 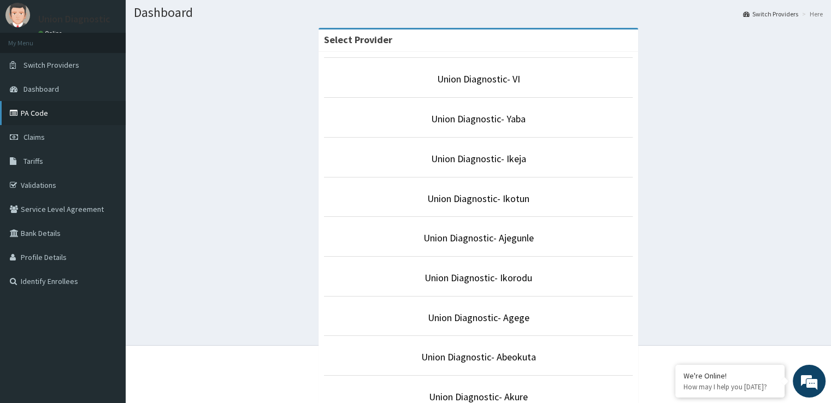 What do you see at coordinates (478, 396) in the screenshot?
I see `a: Union Diagnostic- Akure` at bounding box center [478, 396].